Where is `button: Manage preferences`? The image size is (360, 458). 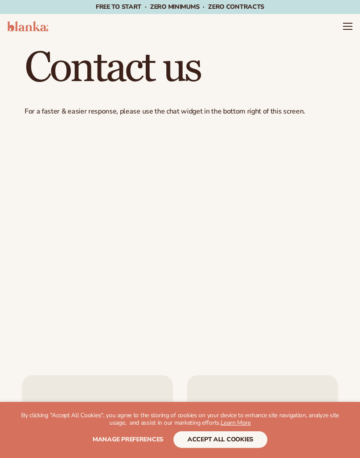
button: Manage preferences is located at coordinates (128, 440).